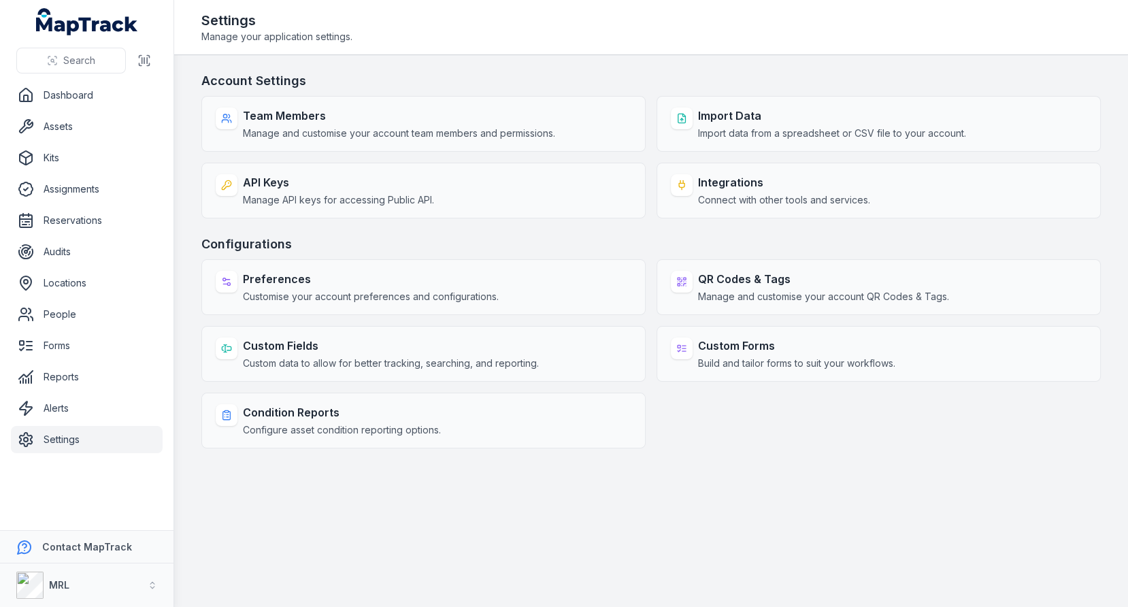 This screenshot has height=607, width=1128. What do you see at coordinates (784, 182) in the screenshot?
I see `strong: Integrations` at bounding box center [784, 182].